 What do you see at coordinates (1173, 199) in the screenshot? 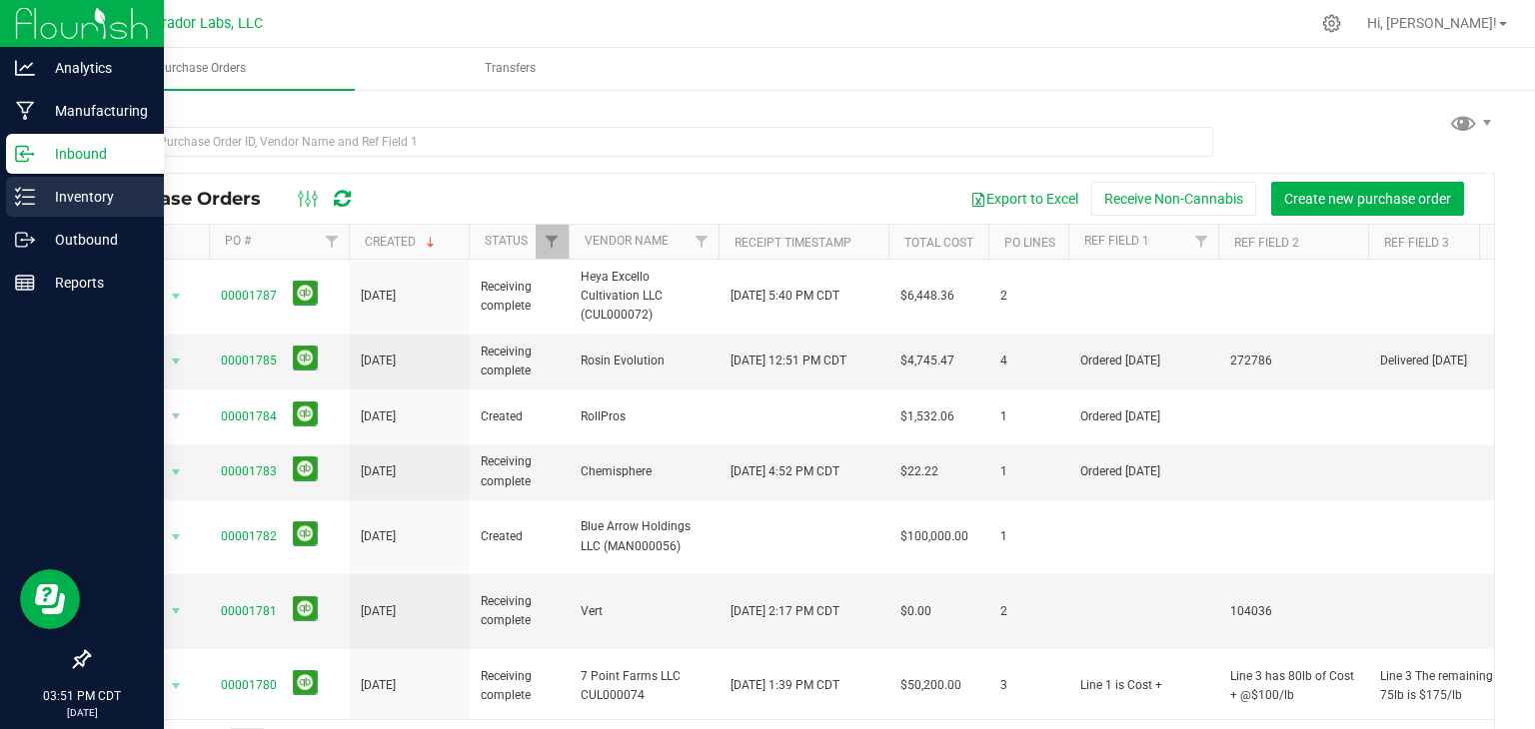
I see `button: Receive Non-Cannabis` at bounding box center [1173, 199].